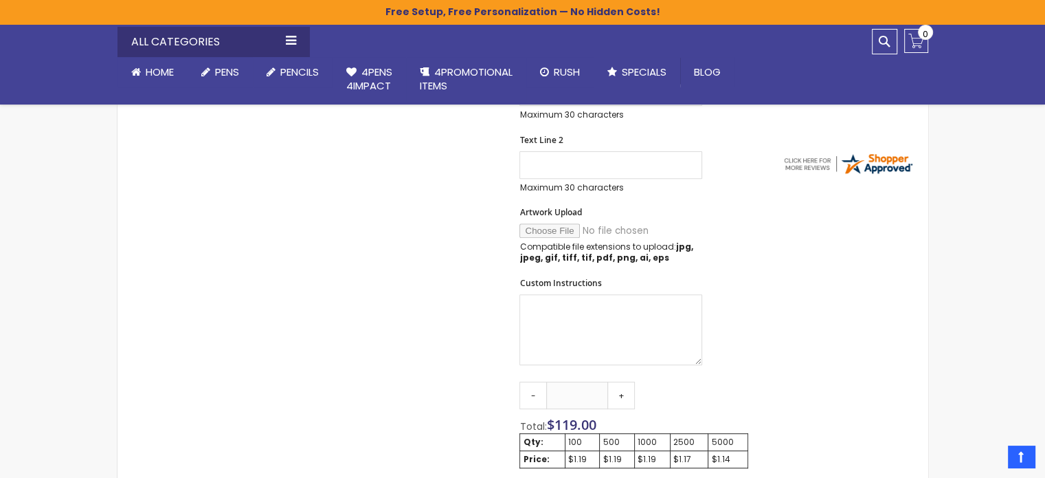 The height and width of the screenshot is (478, 1045). Describe the element at coordinates (582, 442) in the screenshot. I see `div: 100` at that location.